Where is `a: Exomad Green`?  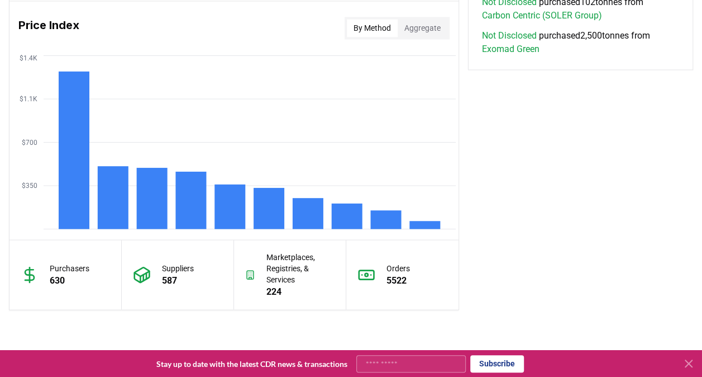
a: Exomad Green is located at coordinates (511, 49).